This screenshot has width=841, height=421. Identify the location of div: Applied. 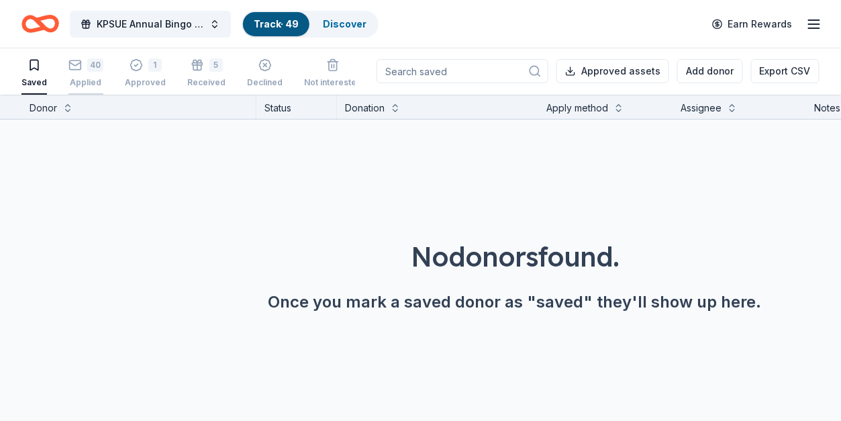
(86, 83).